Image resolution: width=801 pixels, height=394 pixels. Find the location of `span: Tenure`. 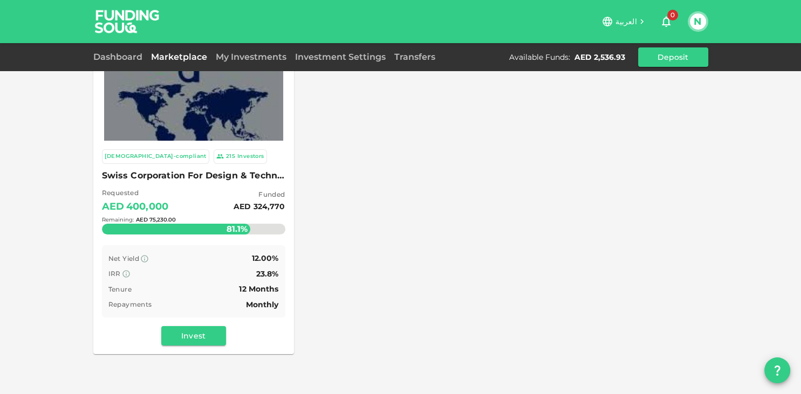

span: Tenure is located at coordinates (120, 289).